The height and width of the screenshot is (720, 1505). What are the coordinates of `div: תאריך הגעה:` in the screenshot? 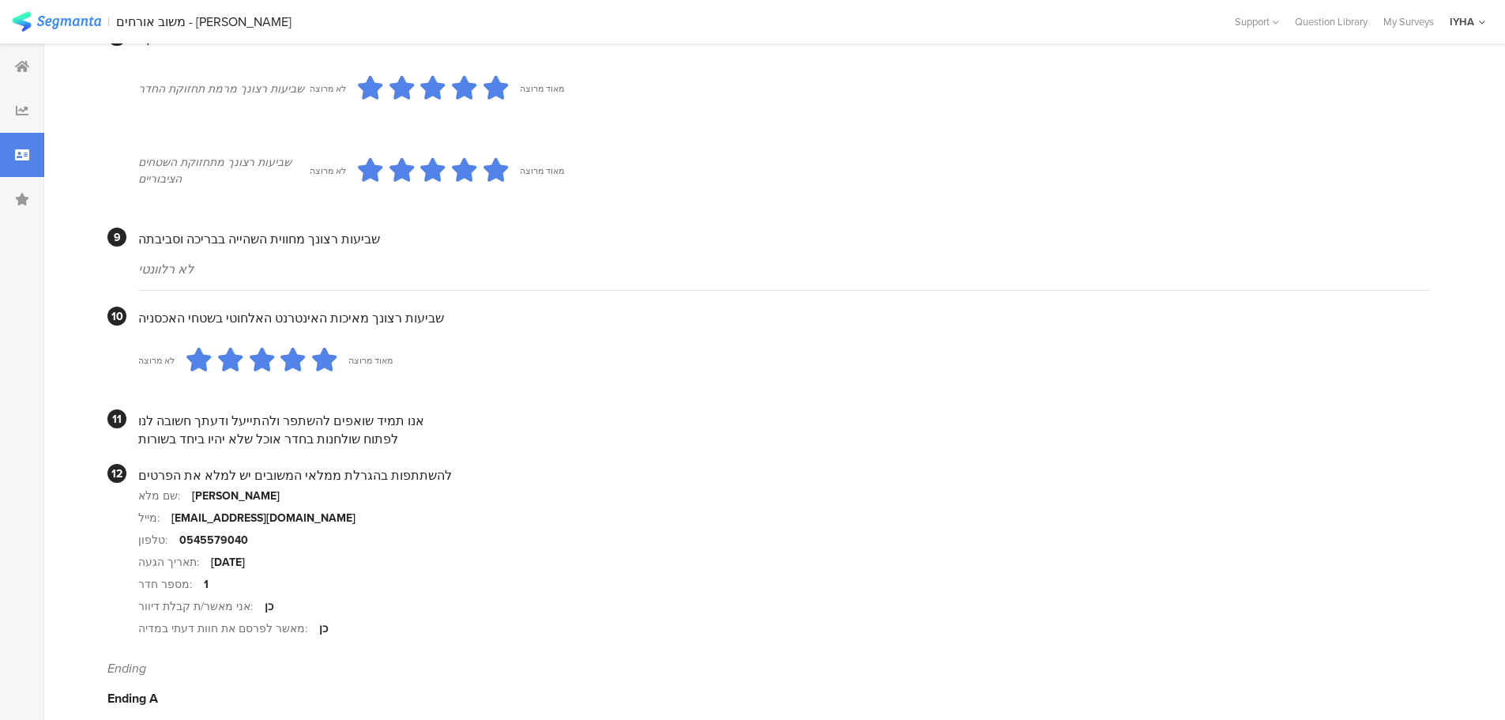 It's located at (175, 562).